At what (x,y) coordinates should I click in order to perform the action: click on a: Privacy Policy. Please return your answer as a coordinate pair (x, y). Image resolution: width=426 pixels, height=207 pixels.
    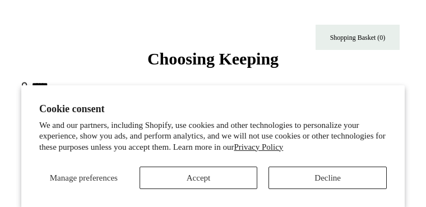
    Looking at the image, I should click on (258, 147).